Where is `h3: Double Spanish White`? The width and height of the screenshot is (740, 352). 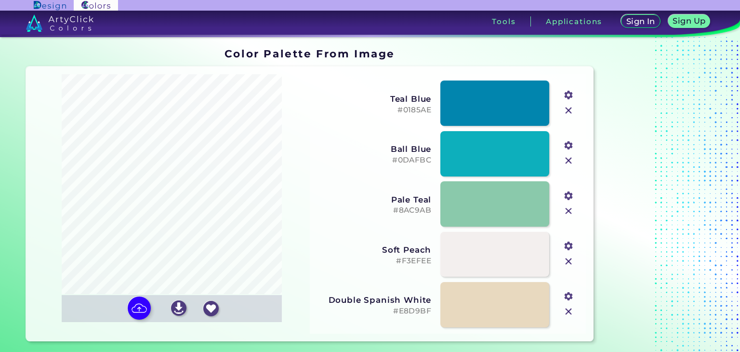 h3: Double Spanish White is located at coordinates (374, 300).